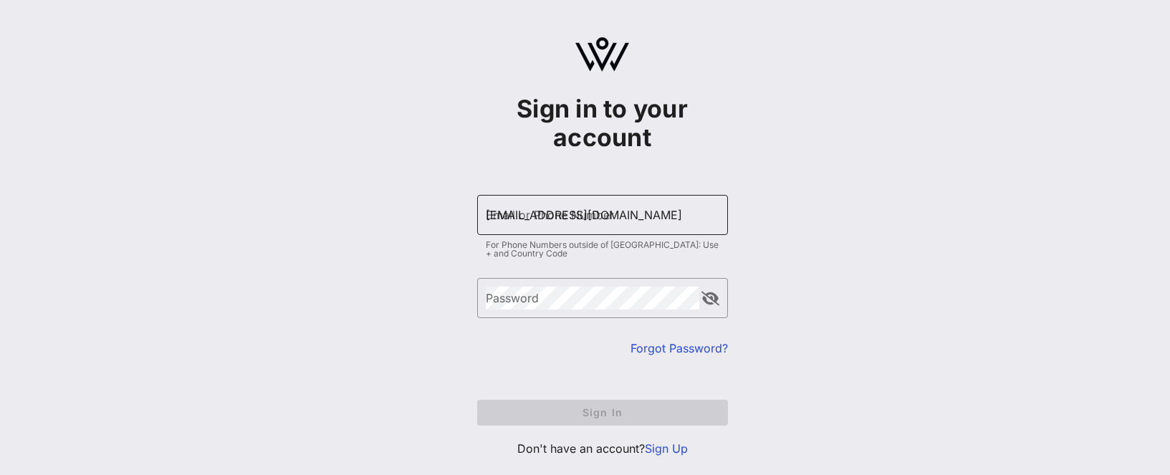 The width and height of the screenshot is (1170, 475). What do you see at coordinates (603, 123) in the screenshot?
I see `h1: Sign in to your account` at bounding box center [603, 123].